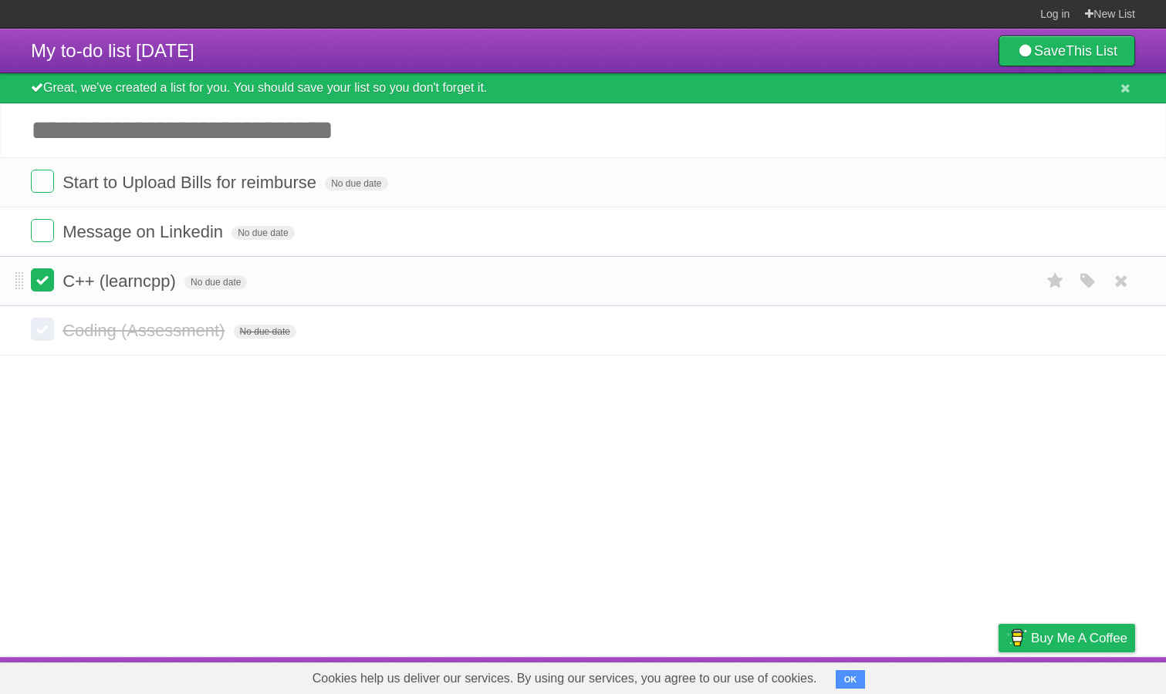 This screenshot has width=1166, height=694. What do you see at coordinates (943, 676) in the screenshot?
I see `a: Terms` at bounding box center [943, 676].